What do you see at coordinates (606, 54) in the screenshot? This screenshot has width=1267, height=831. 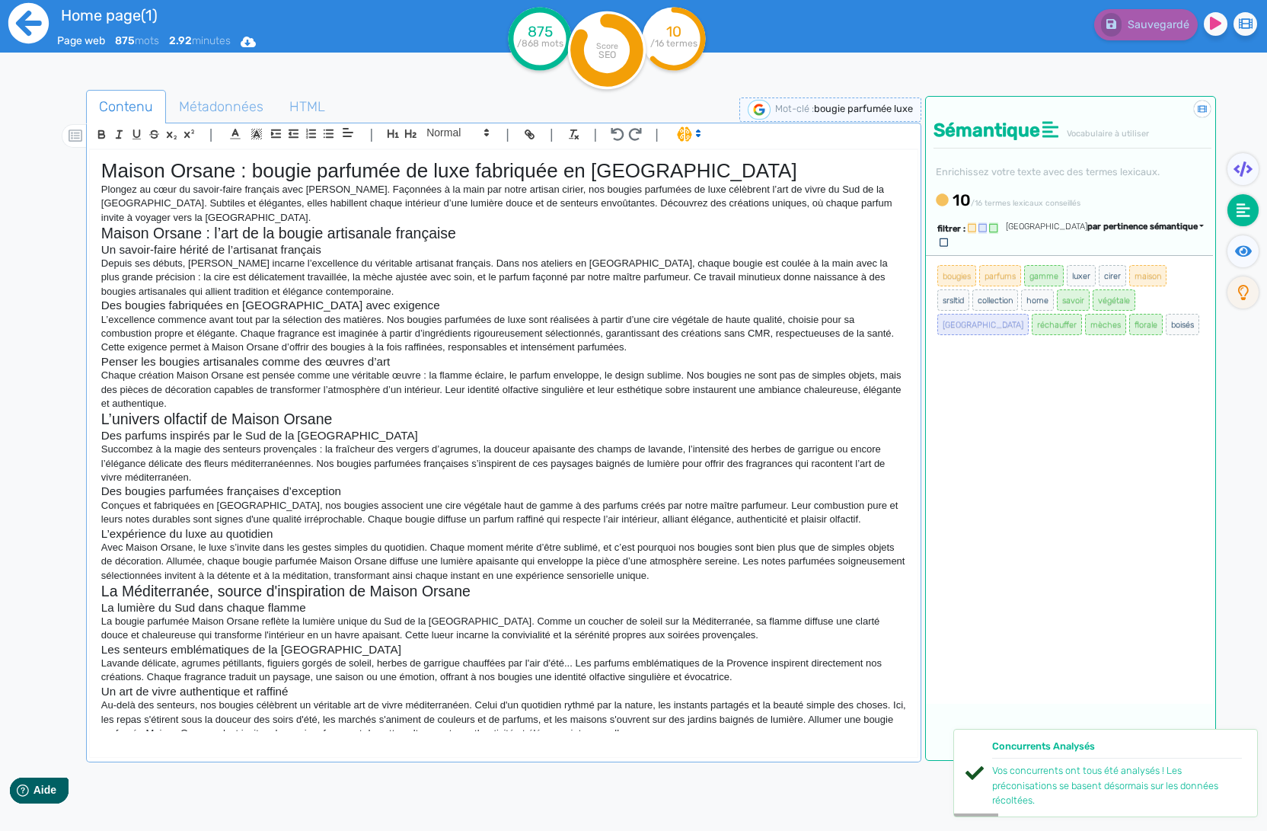 I see `tspan: SEO` at bounding box center [606, 54].